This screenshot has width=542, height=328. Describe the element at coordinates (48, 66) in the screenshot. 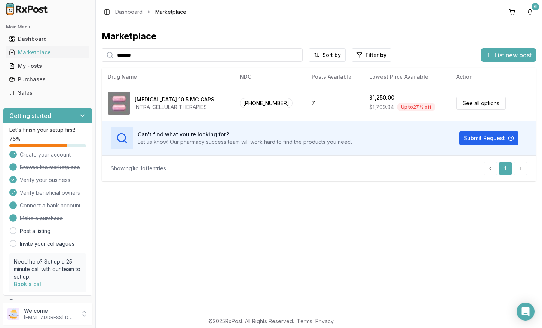

I see `a: My Posts` at that location.